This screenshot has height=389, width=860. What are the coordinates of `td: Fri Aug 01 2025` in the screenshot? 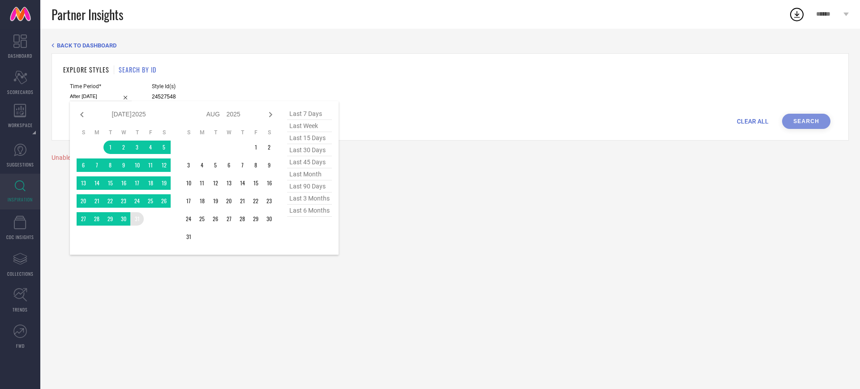 It's located at (256, 147).